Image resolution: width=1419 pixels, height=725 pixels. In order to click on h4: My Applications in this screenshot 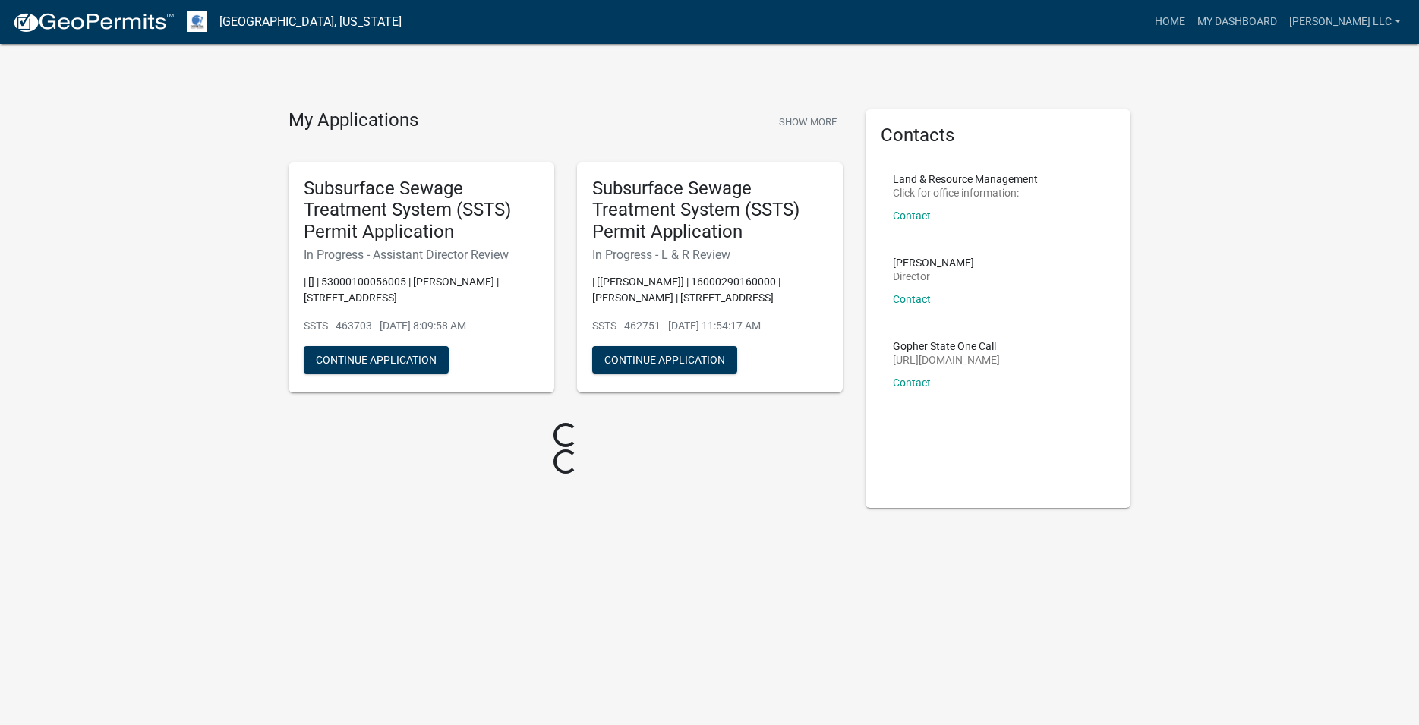, I will do `click(353, 121)`.